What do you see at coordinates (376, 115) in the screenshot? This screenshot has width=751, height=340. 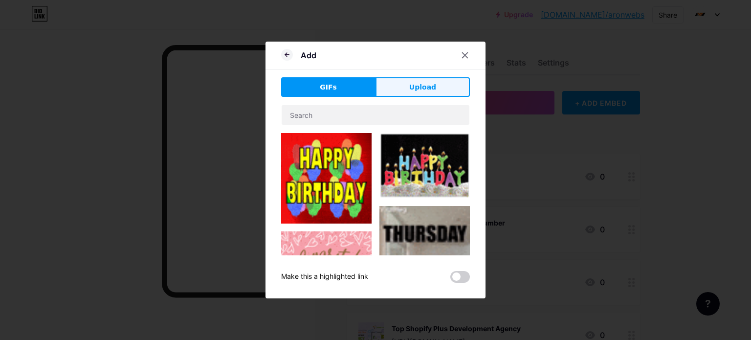 I see `input: Search` at bounding box center [376, 115].